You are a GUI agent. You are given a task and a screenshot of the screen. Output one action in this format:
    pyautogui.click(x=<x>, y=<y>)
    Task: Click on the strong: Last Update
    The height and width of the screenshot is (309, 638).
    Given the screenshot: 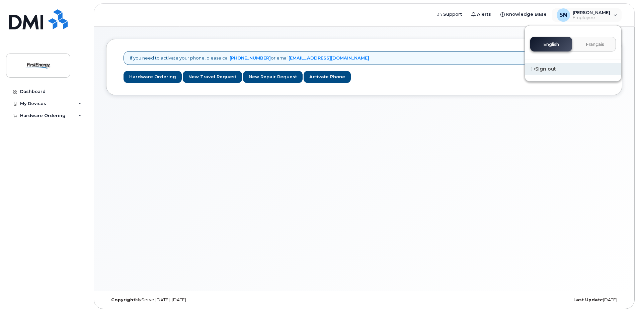 What is the action you would take?
    pyautogui.click(x=588, y=300)
    